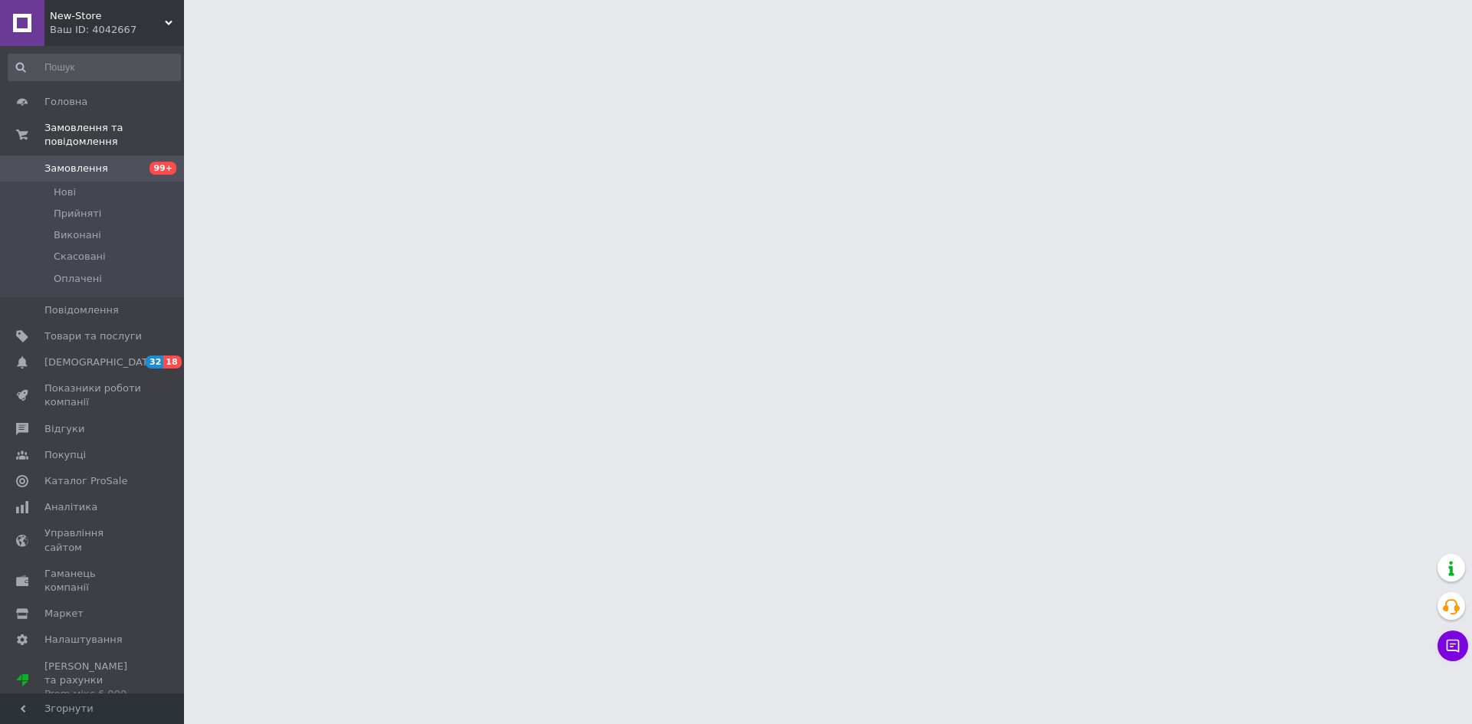  Describe the element at coordinates (77, 279) in the screenshot. I see `span: Оплачені` at that location.